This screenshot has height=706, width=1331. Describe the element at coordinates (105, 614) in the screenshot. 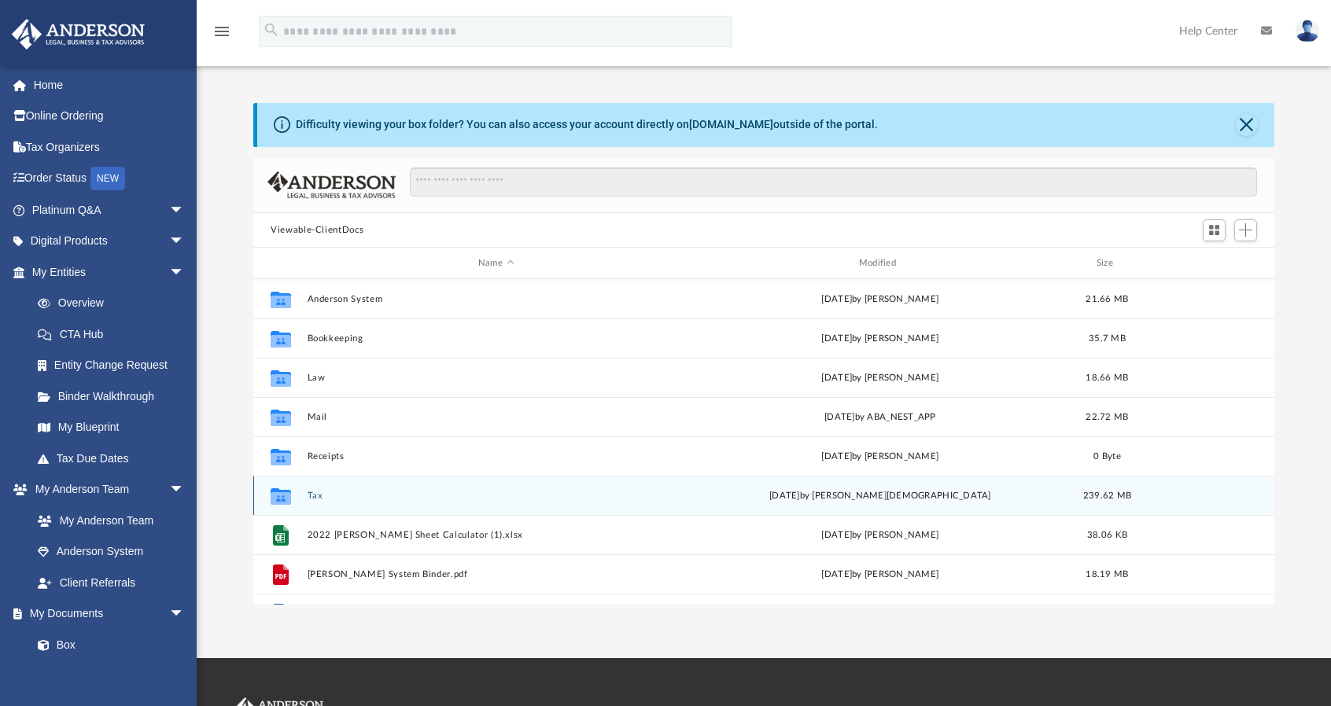

I see `a: My Documentsarrow_drop_down` at that location.